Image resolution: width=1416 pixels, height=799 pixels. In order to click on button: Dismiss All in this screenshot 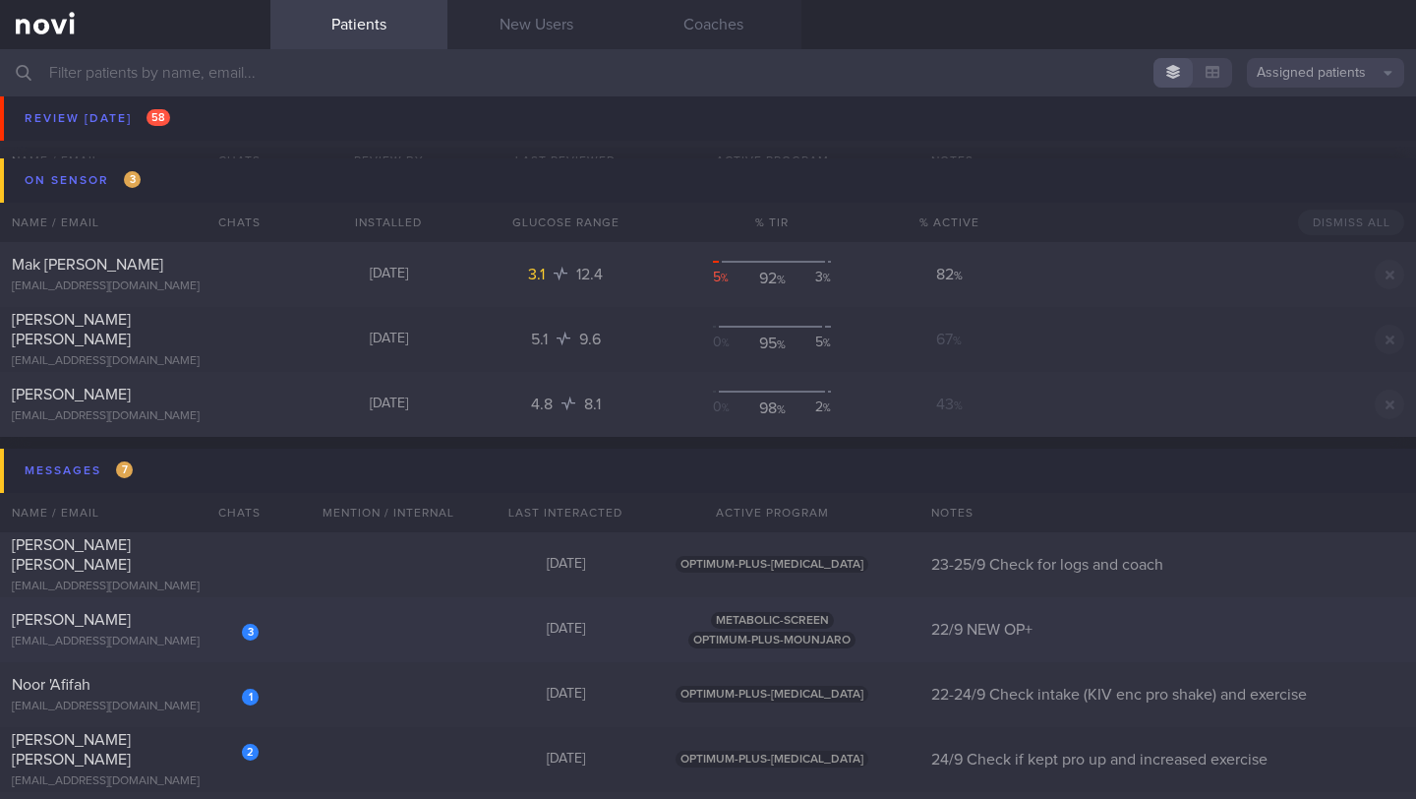, I will do `click(1351, 222)`.